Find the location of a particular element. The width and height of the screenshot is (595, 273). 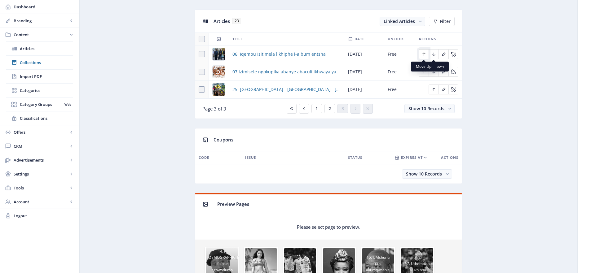

span: Title is located at coordinates (237, 39).